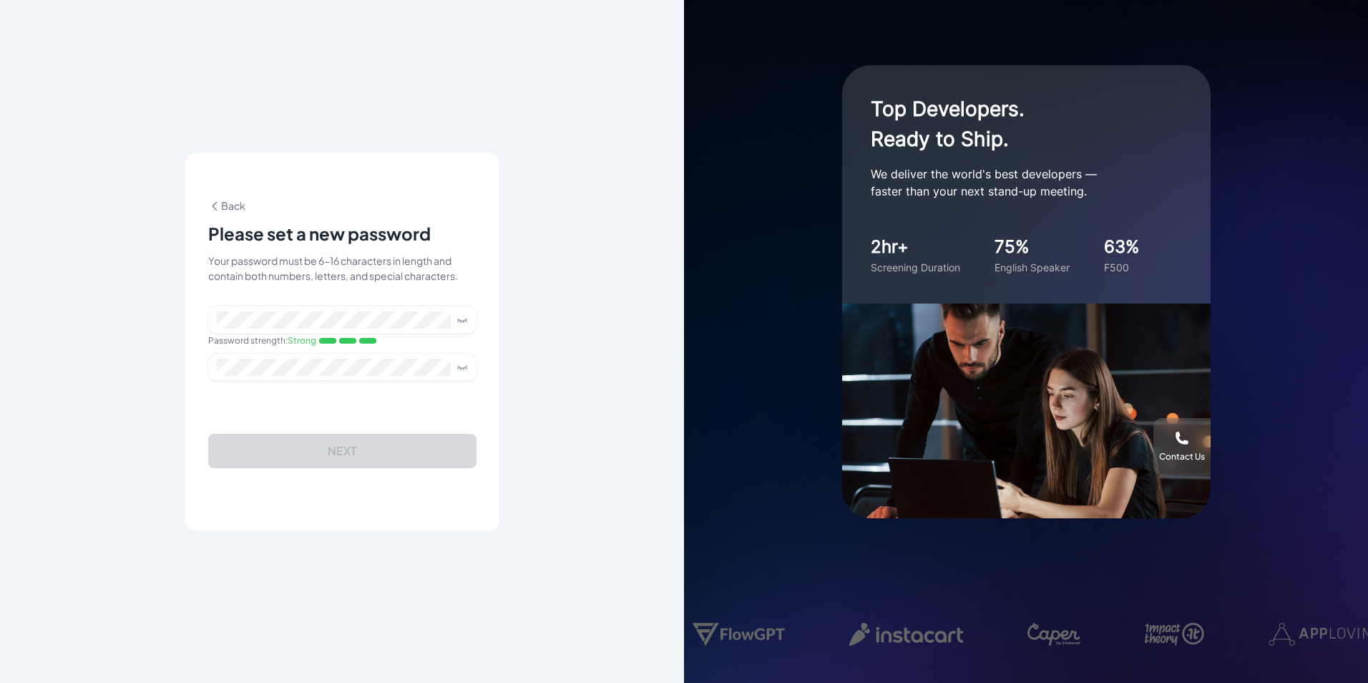 Image resolution: width=1368 pixels, height=683 pixels. What do you see at coordinates (915, 267) in the screenshot?
I see `div: Screening Duration` at bounding box center [915, 267].